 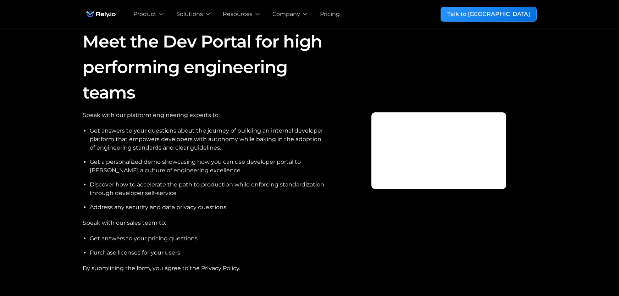 I want to click on li: Address any security and data privacy questions, so click(x=208, y=208).